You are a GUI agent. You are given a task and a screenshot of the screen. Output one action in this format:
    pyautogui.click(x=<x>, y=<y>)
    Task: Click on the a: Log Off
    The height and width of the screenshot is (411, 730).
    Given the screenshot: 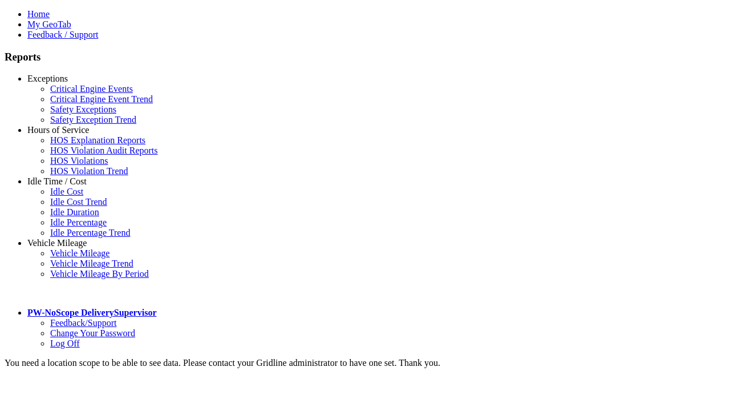 What is the action you would take?
    pyautogui.click(x=65, y=343)
    